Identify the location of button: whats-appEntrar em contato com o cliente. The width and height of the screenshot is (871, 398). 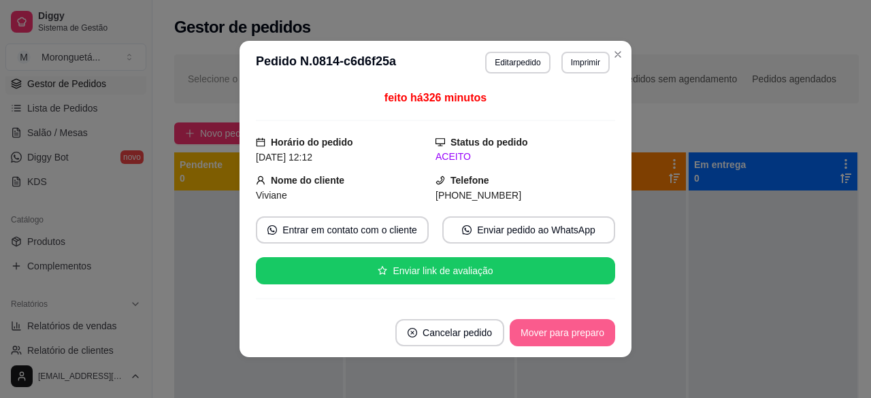
(342, 230).